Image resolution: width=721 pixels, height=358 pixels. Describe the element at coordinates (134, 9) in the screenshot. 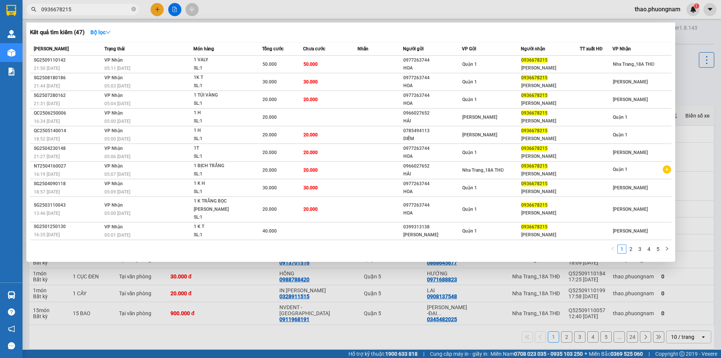

I see `span: close-circle` at that location.